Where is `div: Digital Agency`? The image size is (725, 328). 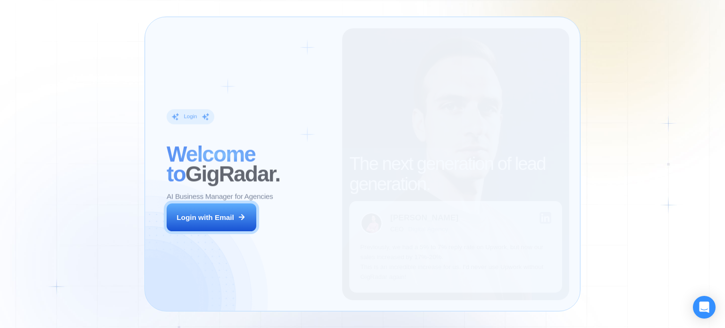
div: Digital Agency is located at coordinates (428, 229).